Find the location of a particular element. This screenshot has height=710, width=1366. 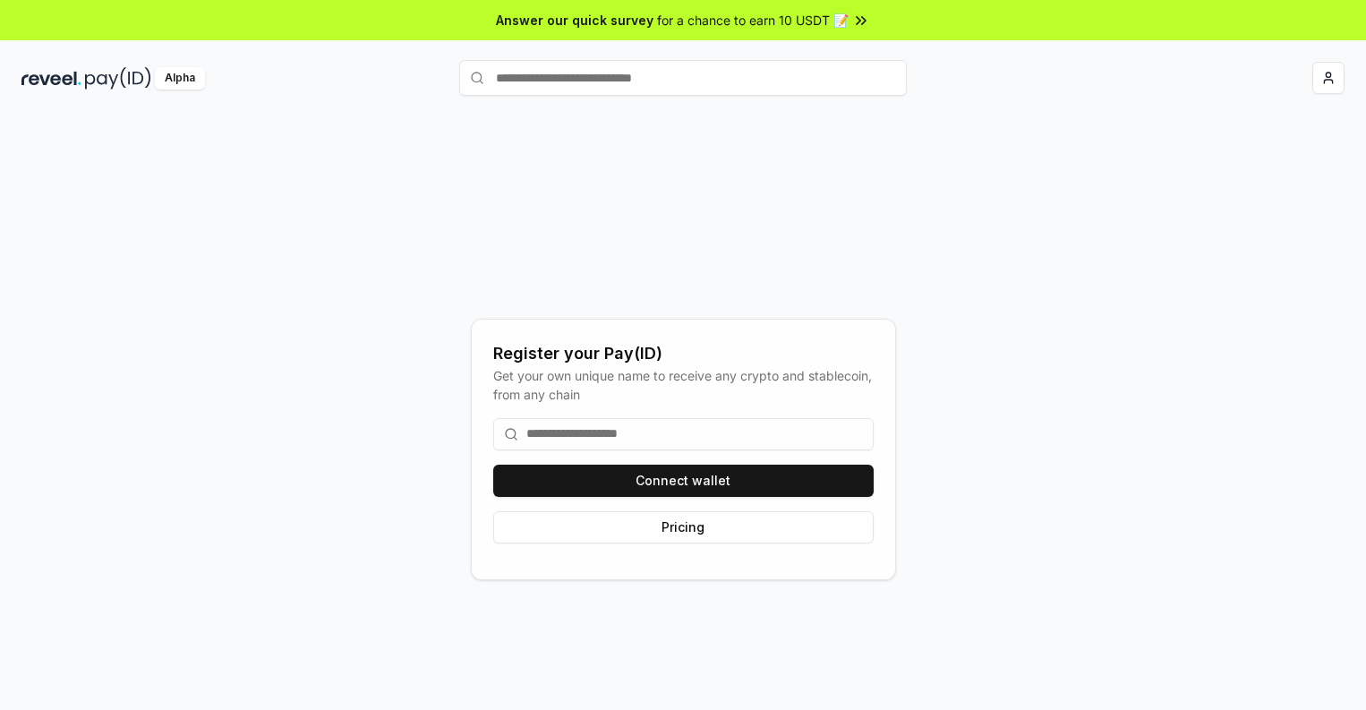

button: Connect wallet is located at coordinates (683, 481).